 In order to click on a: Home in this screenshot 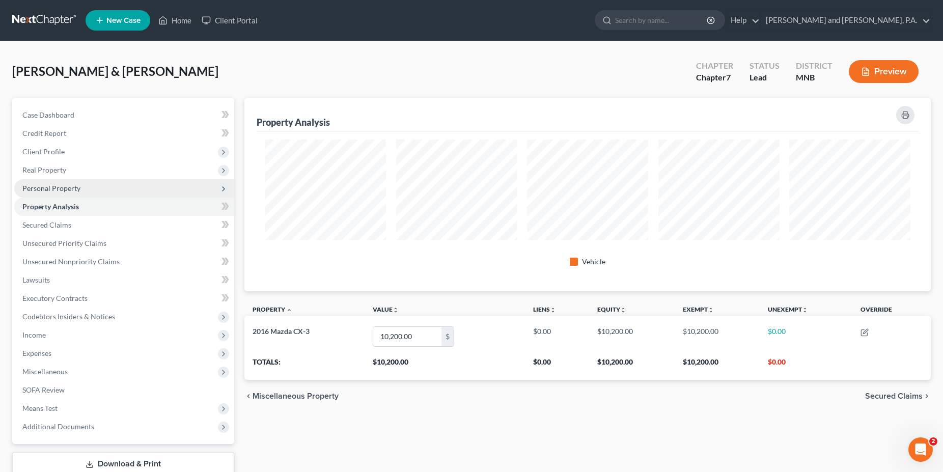, I will do `click(175, 20)`.